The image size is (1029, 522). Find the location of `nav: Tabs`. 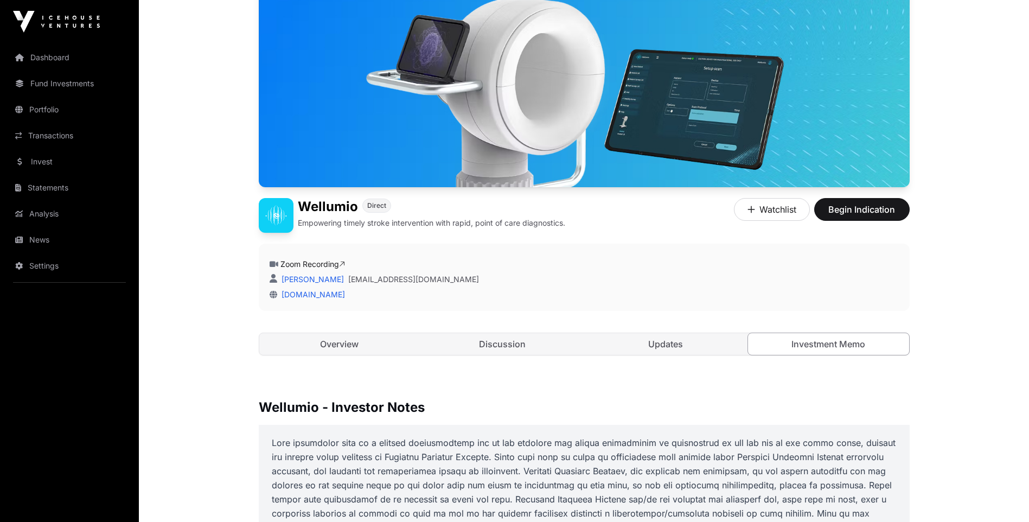

nav: Tabs is located at coordinates (584, 344).